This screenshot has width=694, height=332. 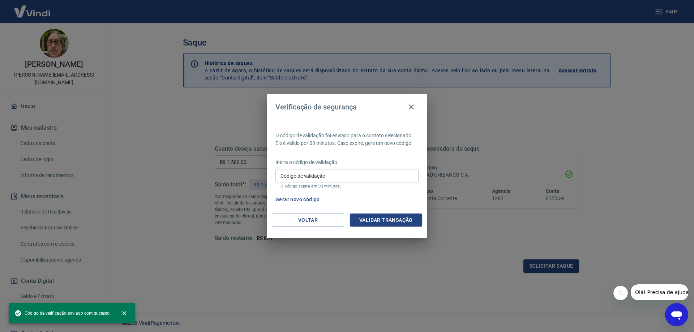 I want to click on button: close, so click(x=124, y=313).